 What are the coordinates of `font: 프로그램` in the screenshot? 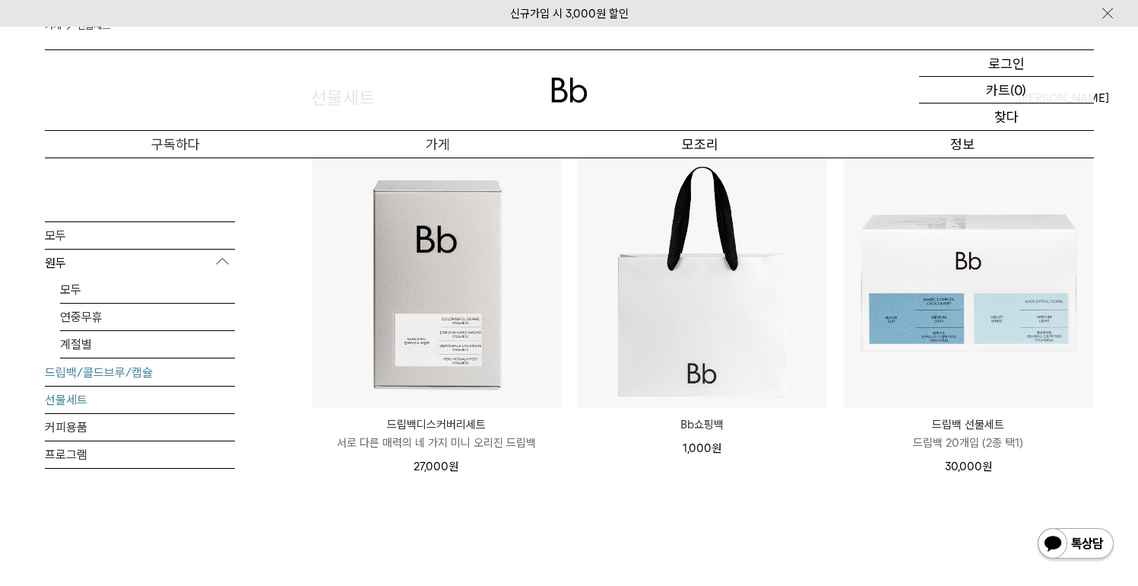 It's located at (66, 453).